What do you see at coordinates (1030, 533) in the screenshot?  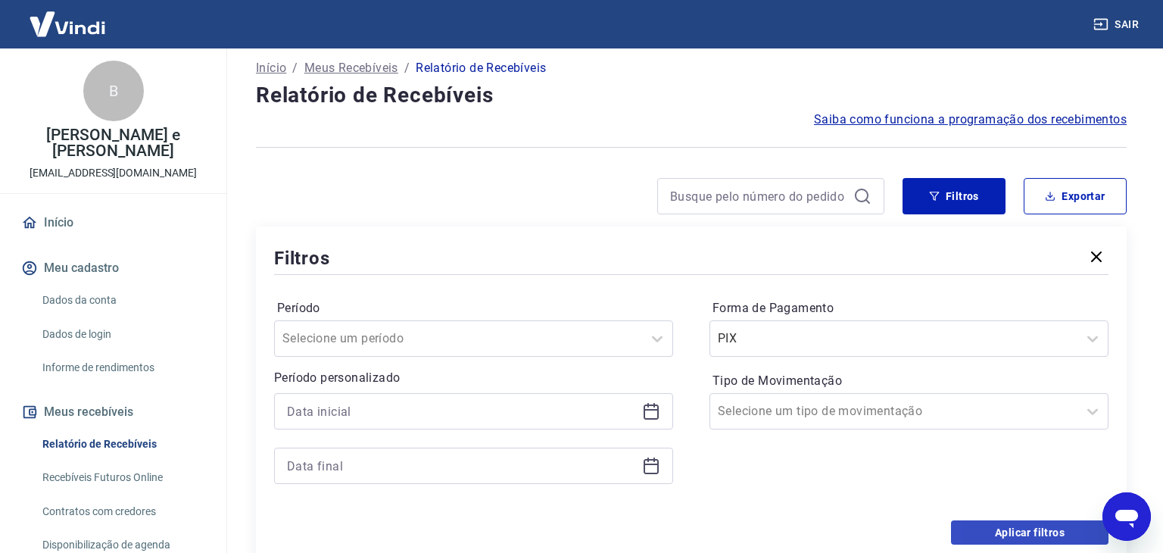 I see `button: Aplicar filtros` at bounding box center [1030, 533].